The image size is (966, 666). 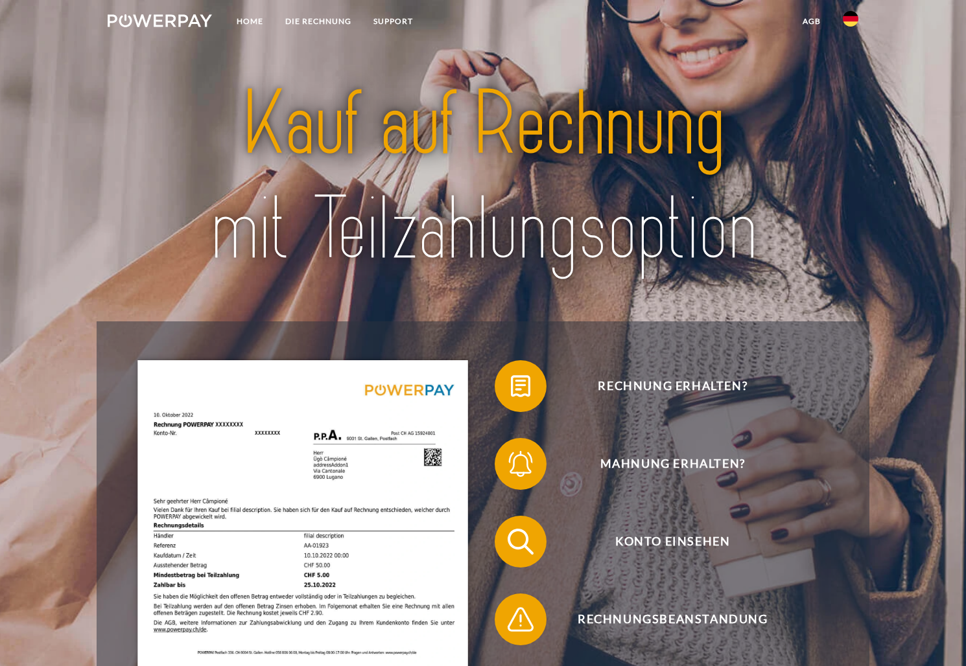 I want to click on img: logo-powerpay-white.svg, so click(x=159, y=21).